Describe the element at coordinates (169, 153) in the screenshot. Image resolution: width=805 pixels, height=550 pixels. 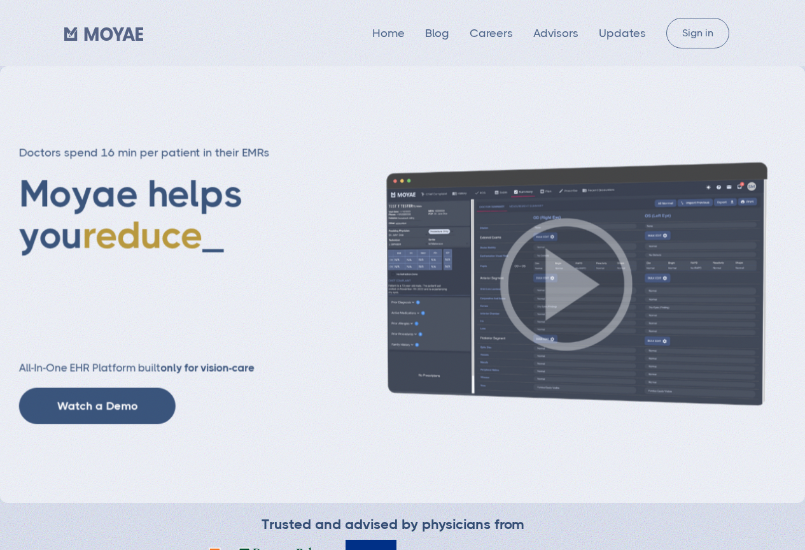
I see `h3: Doctors spend 16 min per patient in their EMRs` at that location.